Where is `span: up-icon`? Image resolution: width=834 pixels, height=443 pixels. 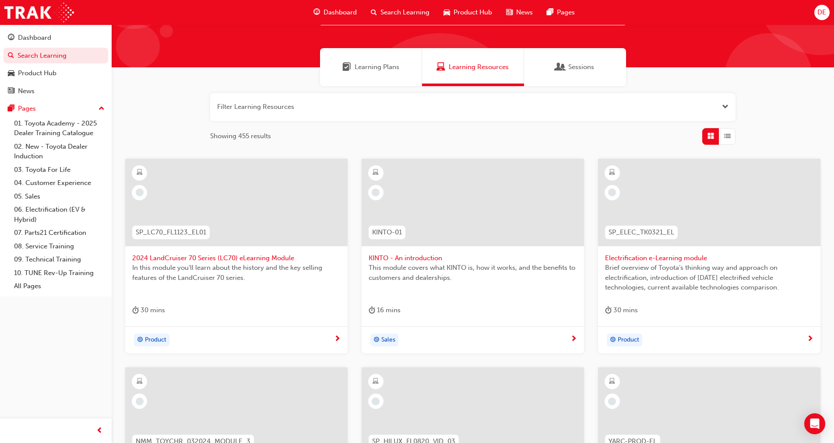
span: up-icon is located at coordinates (102, 109).